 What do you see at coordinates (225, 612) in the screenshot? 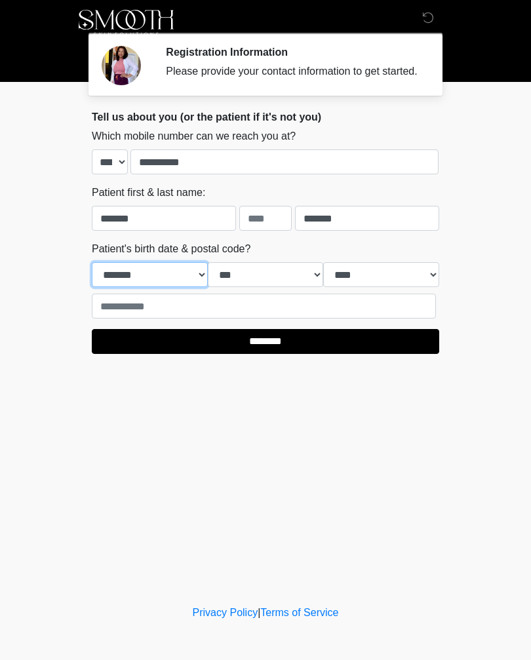
I see `a: Privacy Policy` at bounding box center [225, 612].